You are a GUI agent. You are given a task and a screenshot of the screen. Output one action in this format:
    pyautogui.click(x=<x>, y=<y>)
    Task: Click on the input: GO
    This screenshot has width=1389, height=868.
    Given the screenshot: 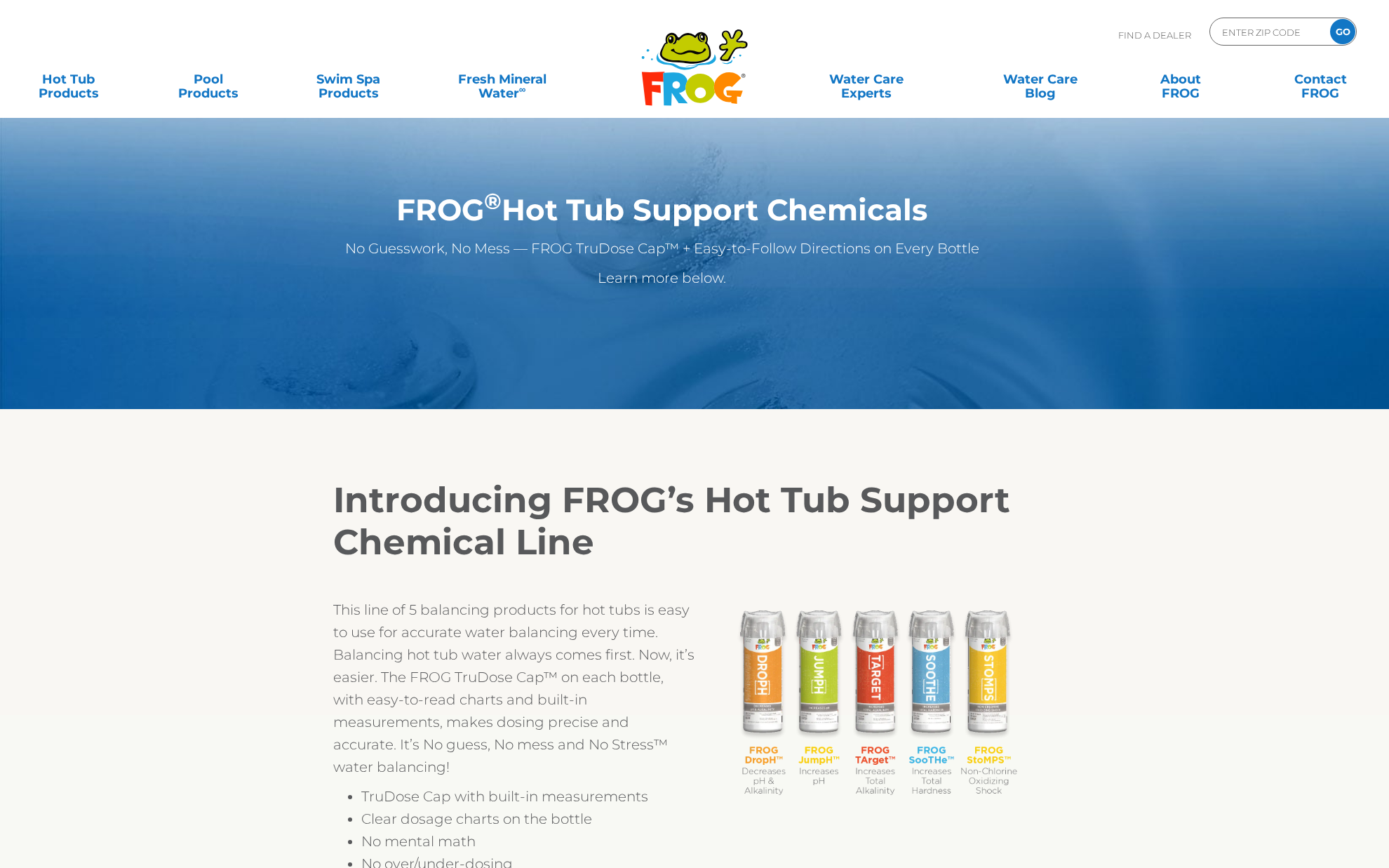 What is the action you would take?
    pyautogui.click(x=1342, y=32)
    